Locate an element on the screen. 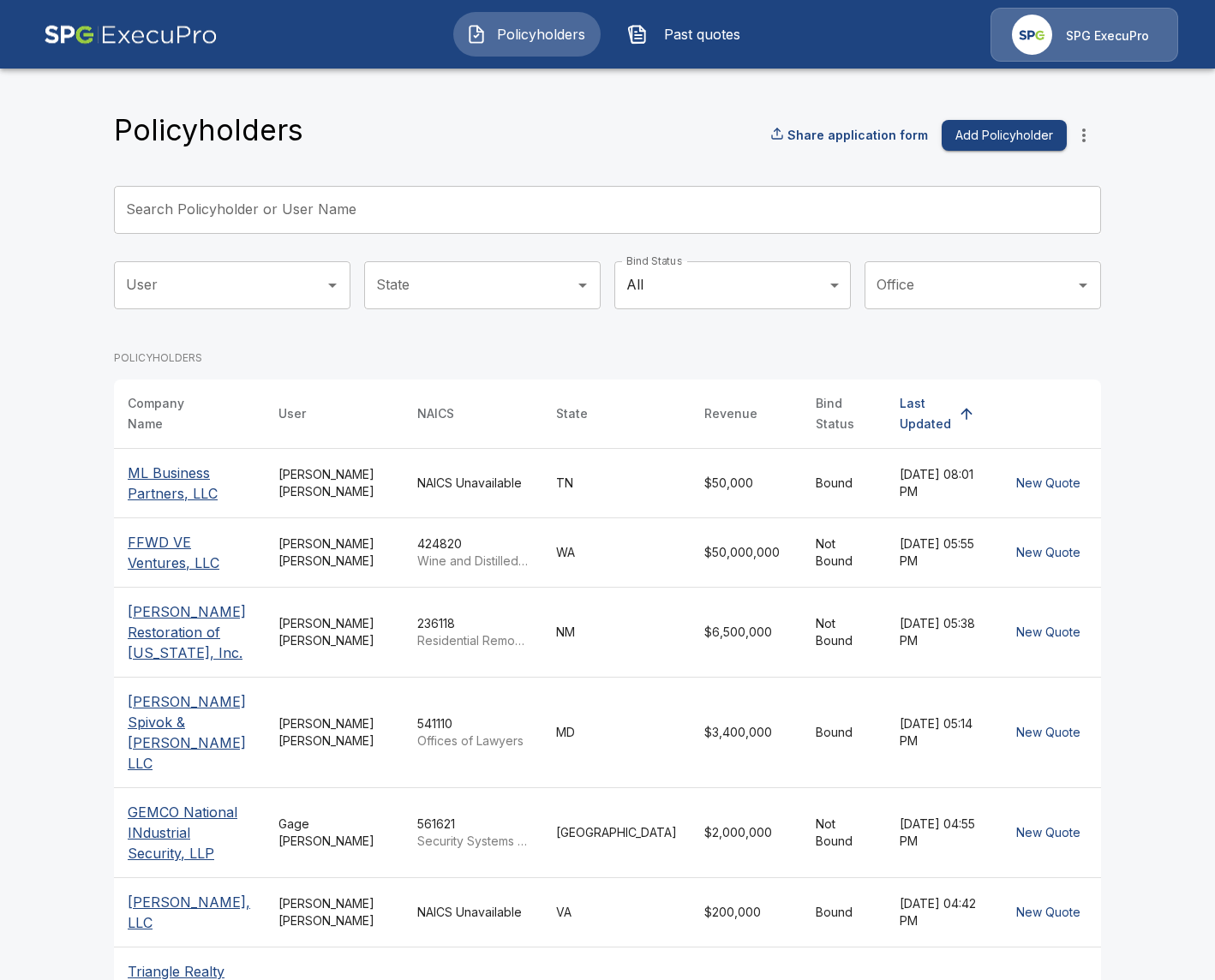 This screenshot has width=1215, height=980. td: $50,000 is located at coordinates (746, 482).